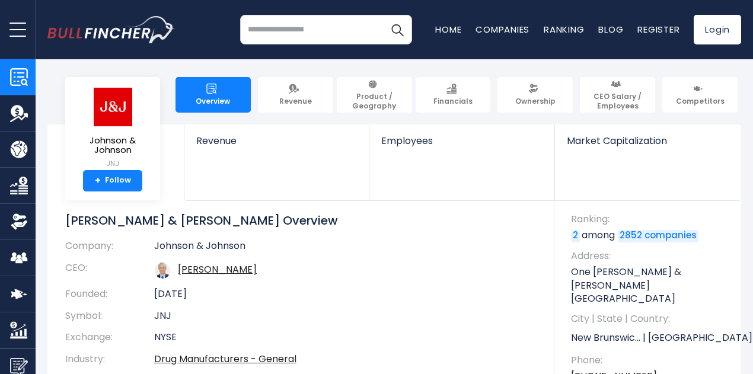 The height and width of the screenshot is (374, 753). I want to click on a: Go to homepage, so click(111, 30).